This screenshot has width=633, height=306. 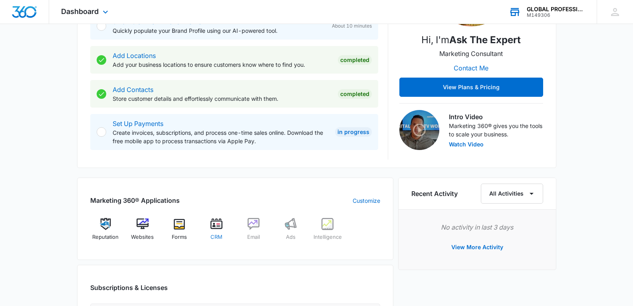 What do you see at coordinates (420, 130) in the screenshot?
I see `img: Intro Video` at bounding box center [420, 130].